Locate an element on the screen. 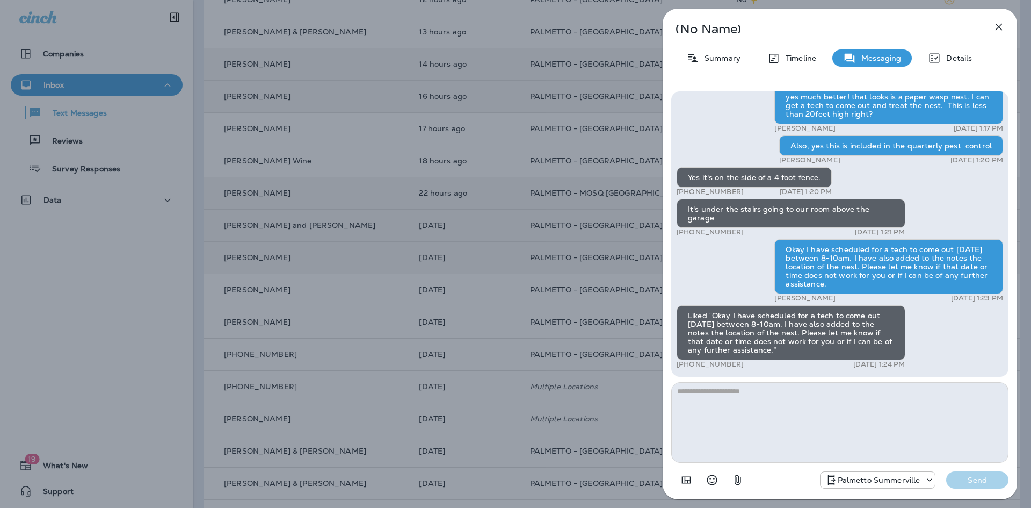 This screenshot has height=508, width=1031. p: Timeline is located at coordinates (798, 58).